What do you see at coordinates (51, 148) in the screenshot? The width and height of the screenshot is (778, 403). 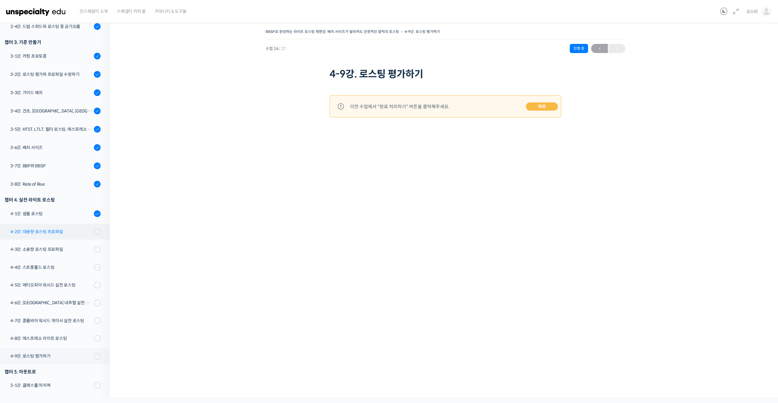 I see `div: 3-6강. 배치 사이즈` at bounding box center [51, 148].